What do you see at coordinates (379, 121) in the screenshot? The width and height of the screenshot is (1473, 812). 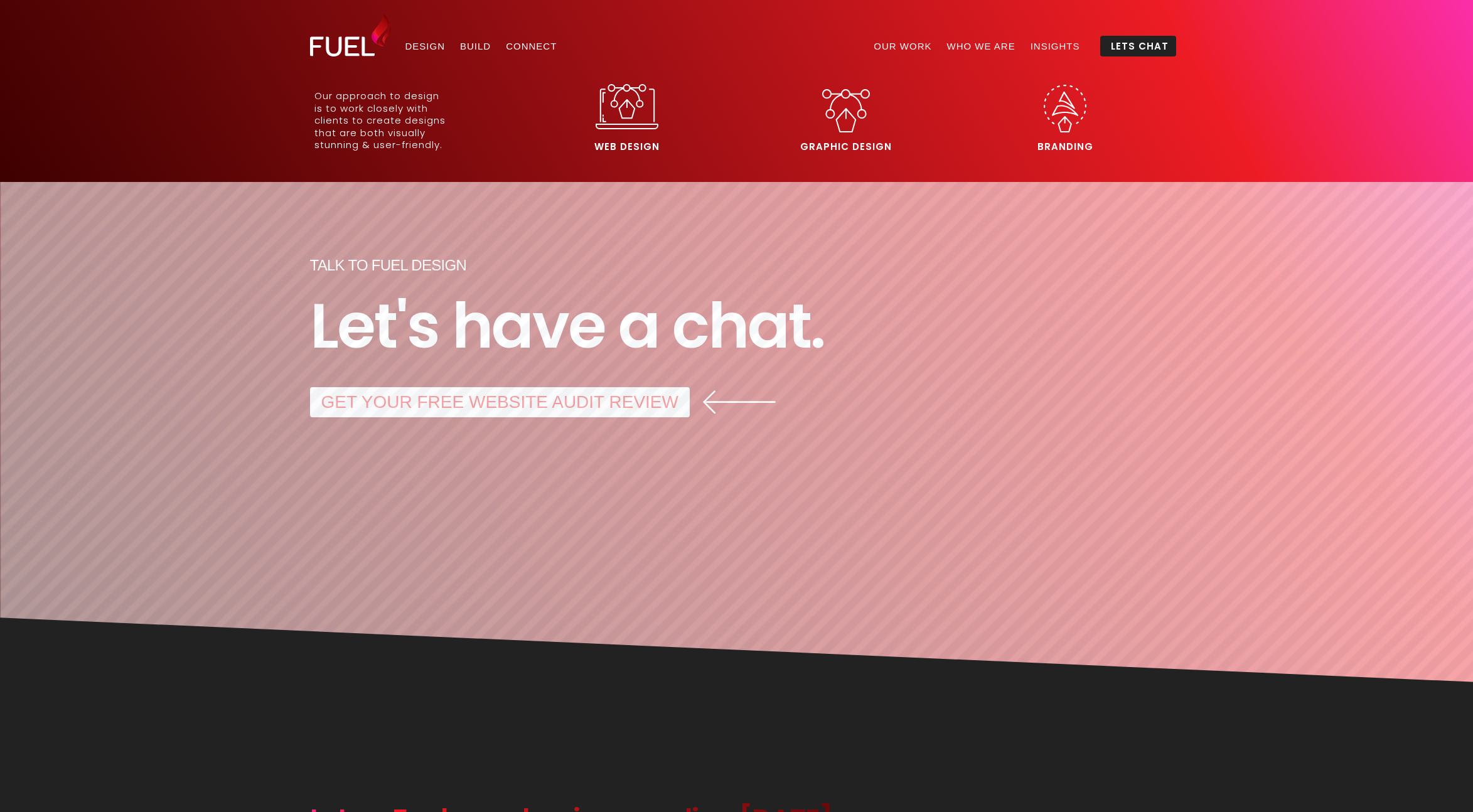 I see `p: Our approach to design is to work closely with clients to create designs that are both visually s...` at bounding box center [379, 121].